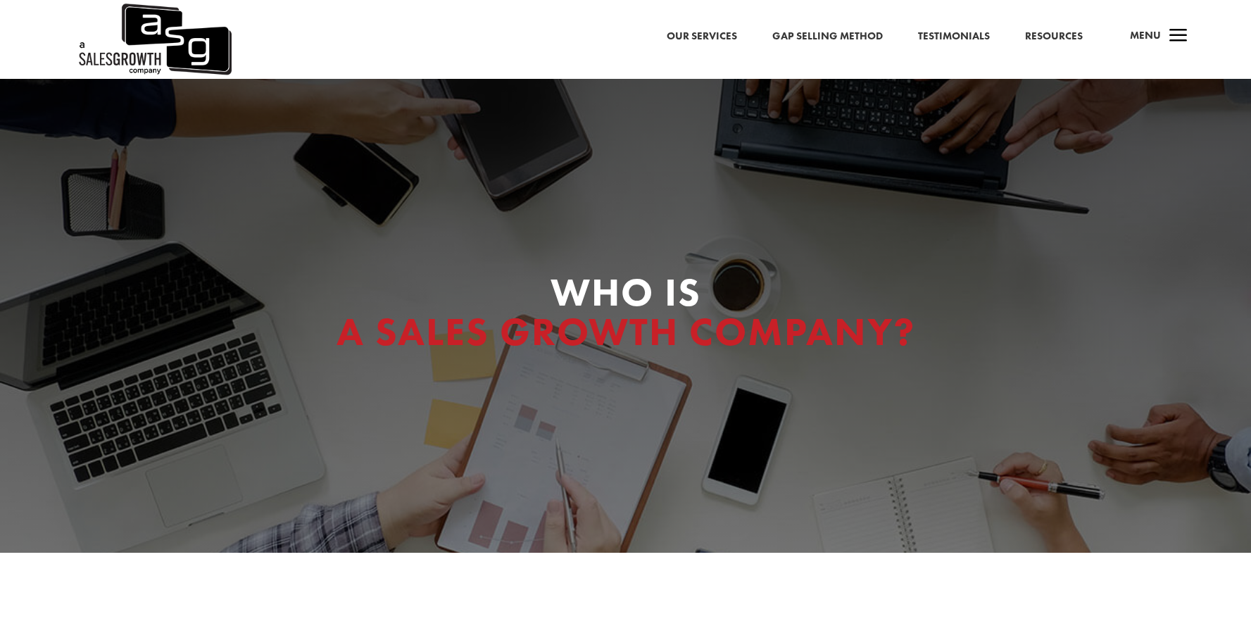 Image resolution: width=1251 pixels, height=626 pixels. Describe the element at coordinates (1179, 37) in the screenshot. I see `span: a` at that location.